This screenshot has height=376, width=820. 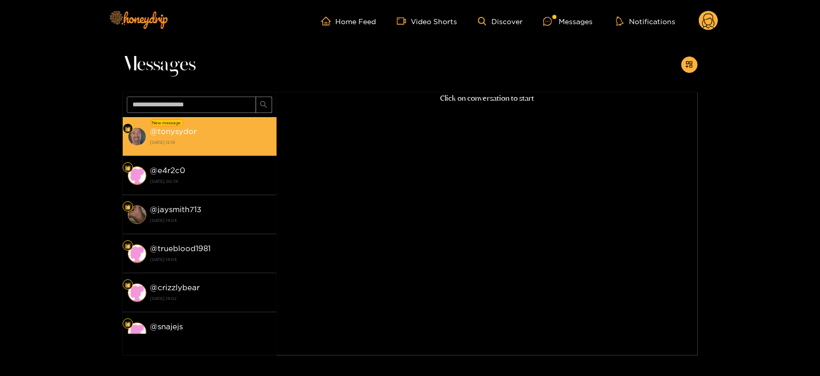 I want to click on span: appstore-add, so click(x=689, y=65).